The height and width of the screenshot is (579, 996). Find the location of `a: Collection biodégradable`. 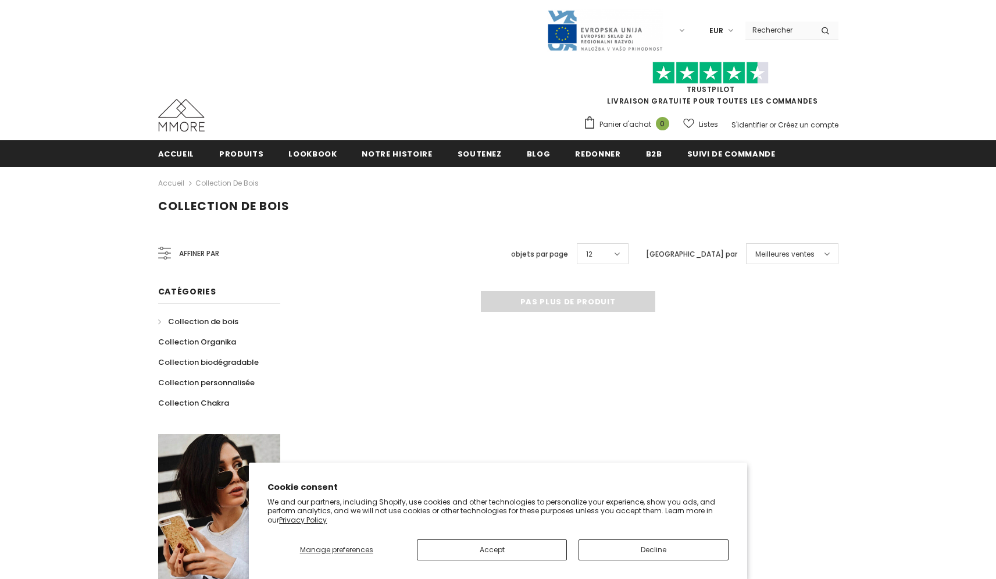

a: Collection biodégradable is located at coordinates (208, 362).